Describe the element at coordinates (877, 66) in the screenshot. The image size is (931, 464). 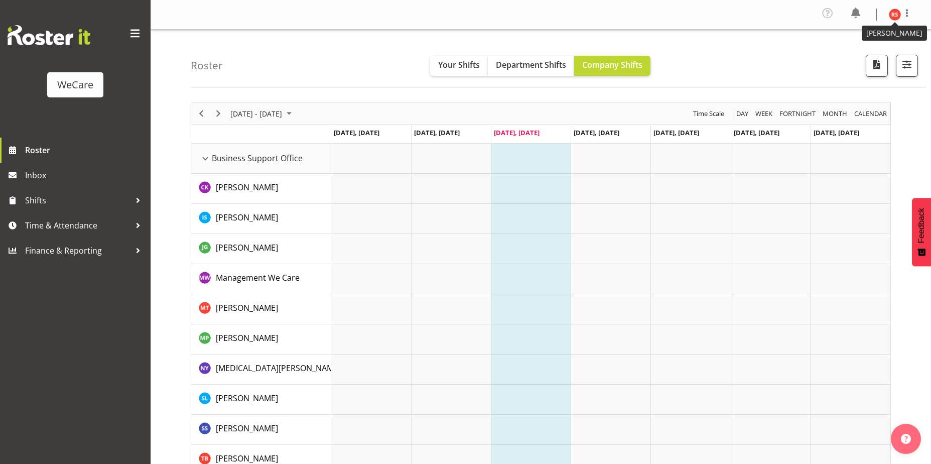
I see `button: Download a PDF of the roster according to the set date range.` at that location.